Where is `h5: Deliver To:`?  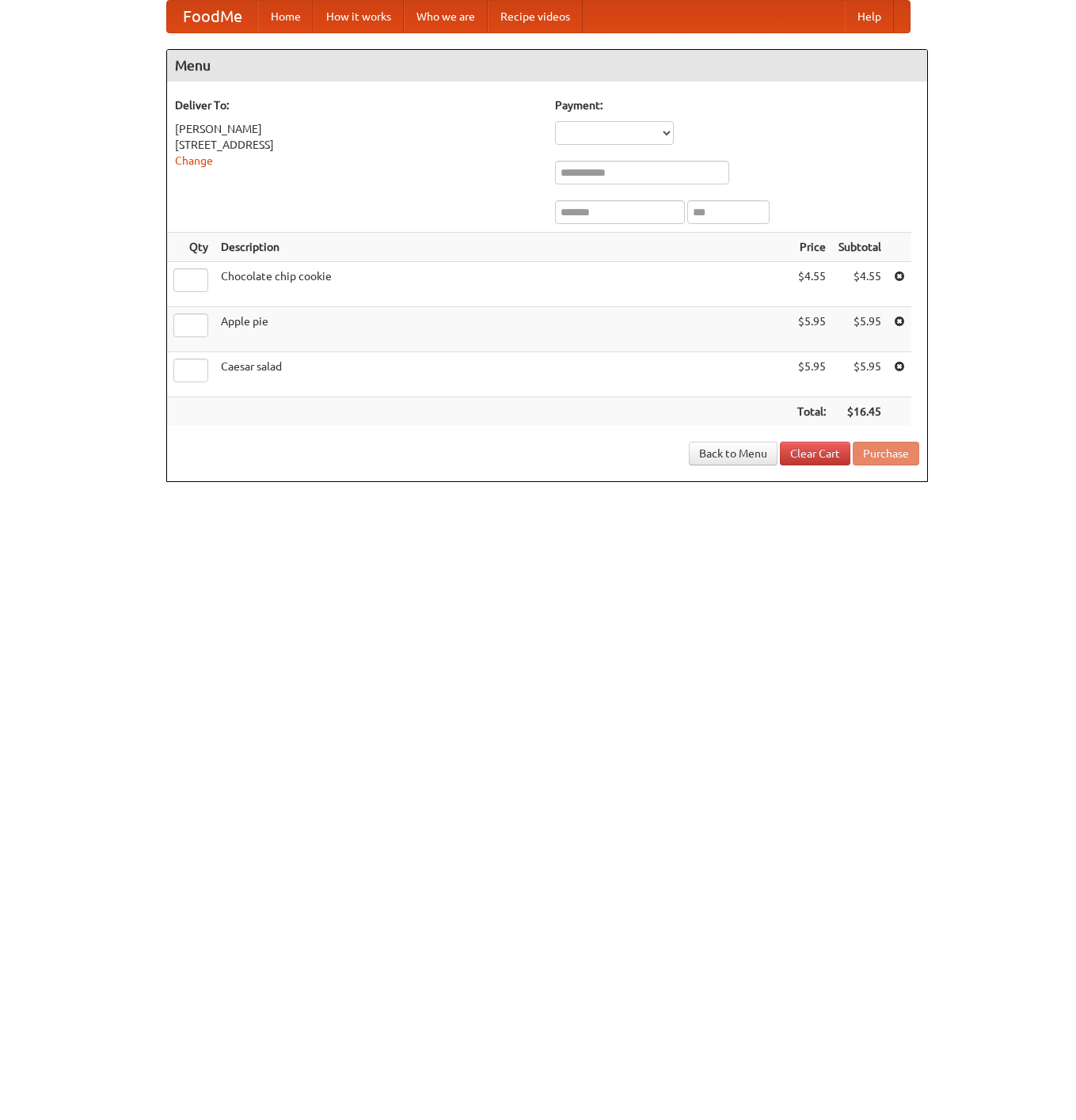
h5: Deliver To: is located at coordinates (357, 105).